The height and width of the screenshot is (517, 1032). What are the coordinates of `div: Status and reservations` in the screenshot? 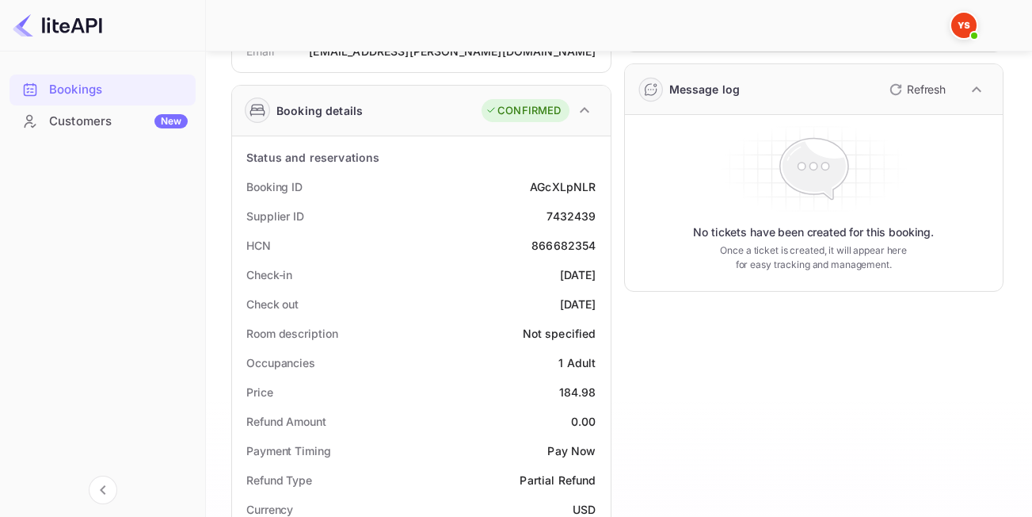 It's located at (313, 157).